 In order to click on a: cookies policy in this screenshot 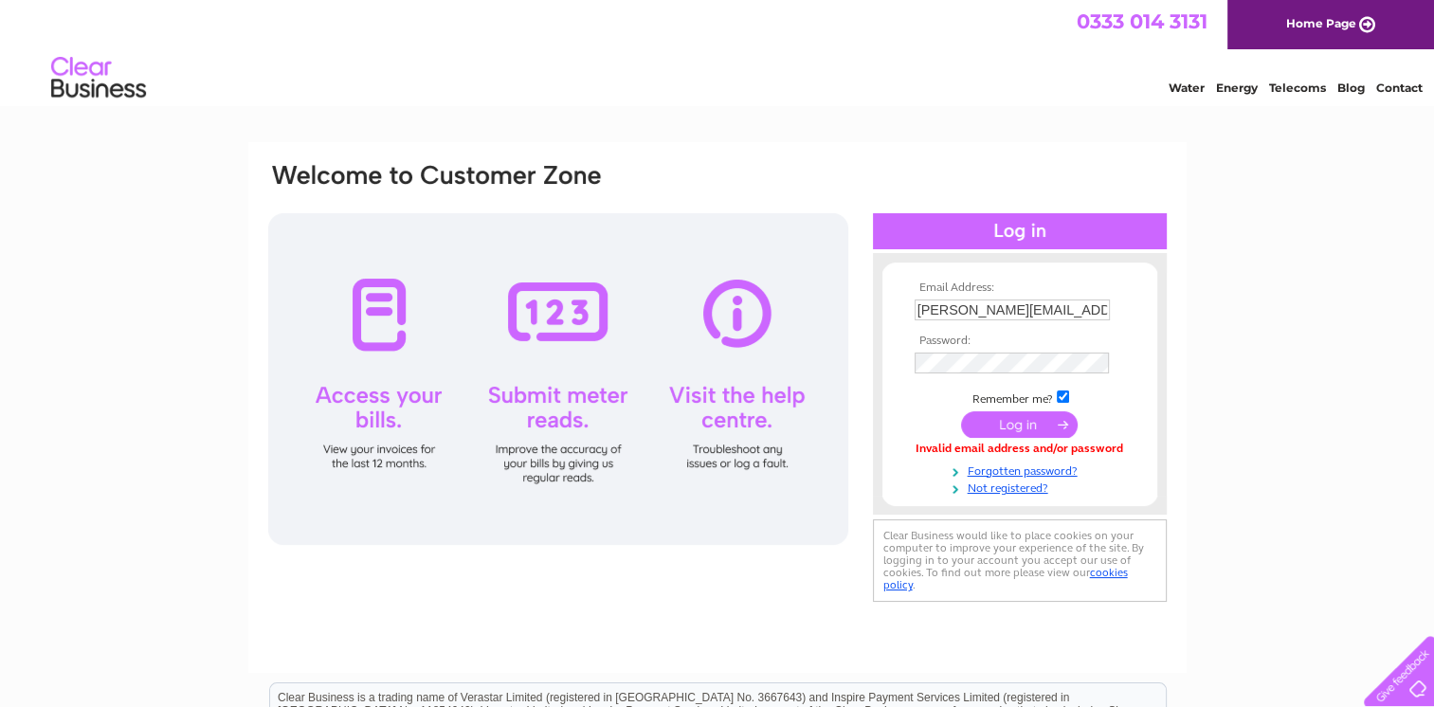, I will do `click(1006, 578)`.